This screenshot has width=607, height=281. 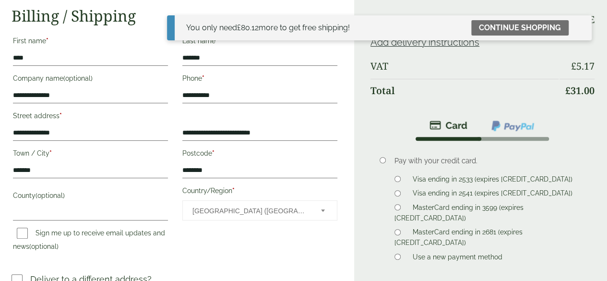 I want to click on h2: Billing / Shipping, so click(x=175, y=16).